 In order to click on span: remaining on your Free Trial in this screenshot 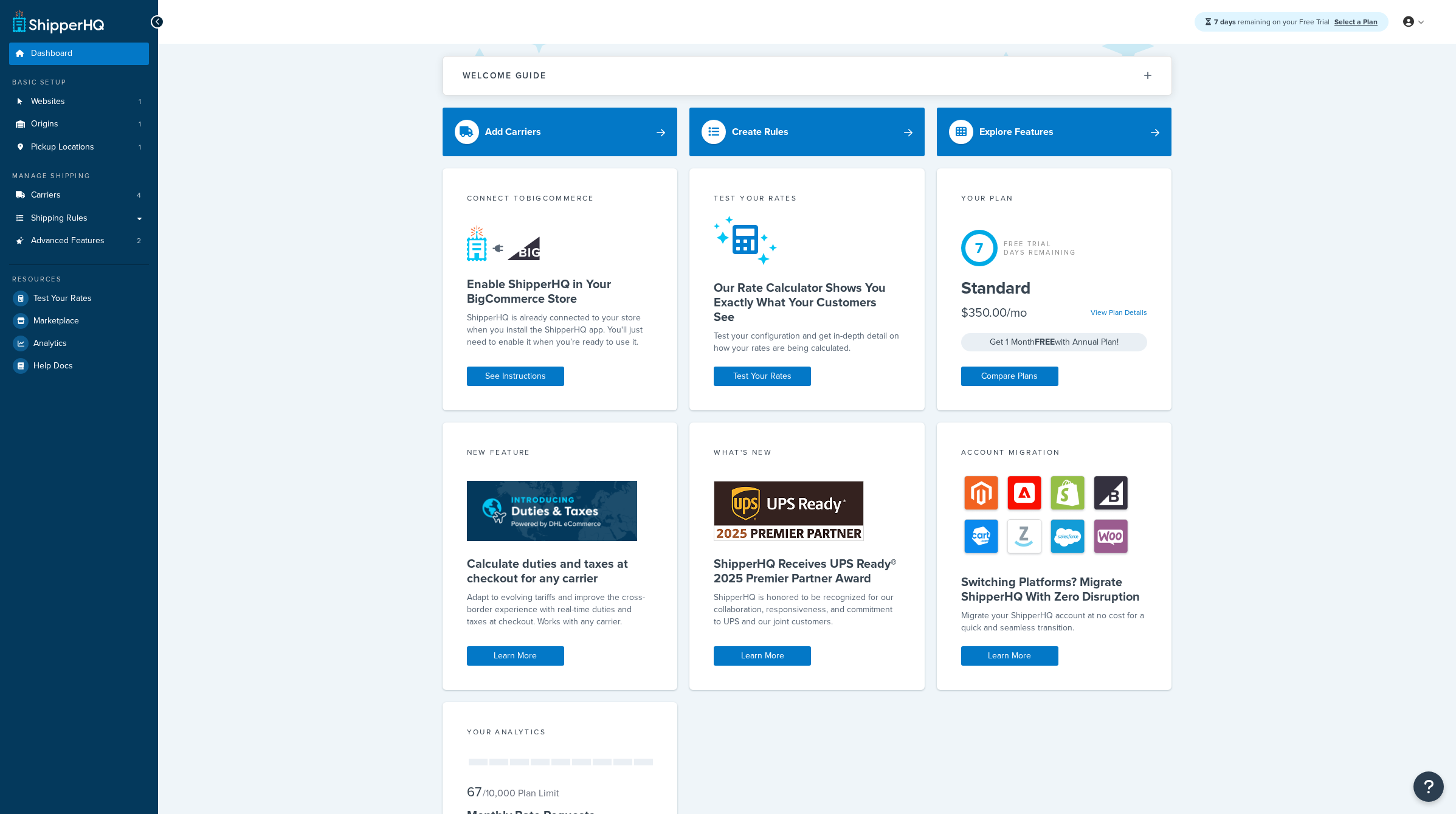, I will do `click(1273, 22)`.